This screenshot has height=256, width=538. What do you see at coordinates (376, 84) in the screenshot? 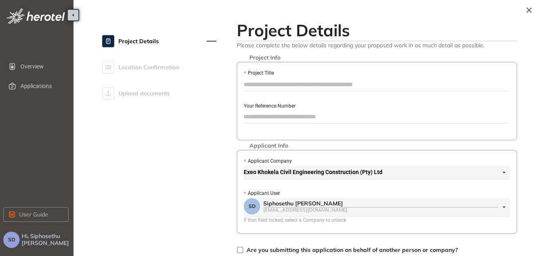
I see `input: Project Title` at bounding box center [376, 84].